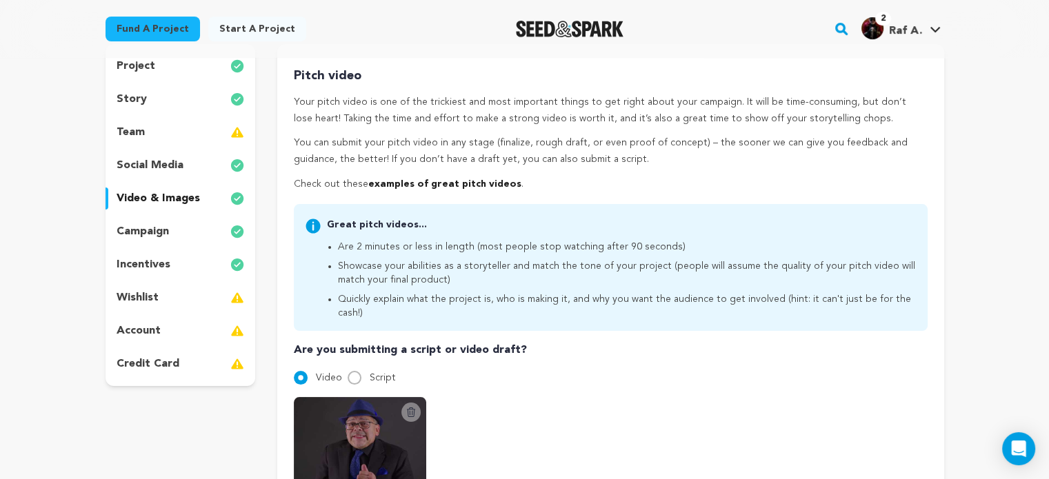  I want to click on button: social media, so click(181, 165).